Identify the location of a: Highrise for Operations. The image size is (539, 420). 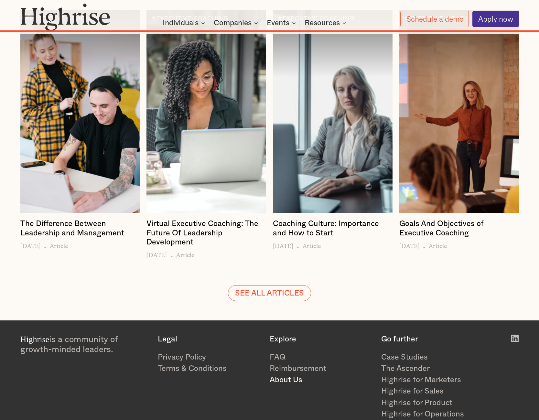
(433, 414).